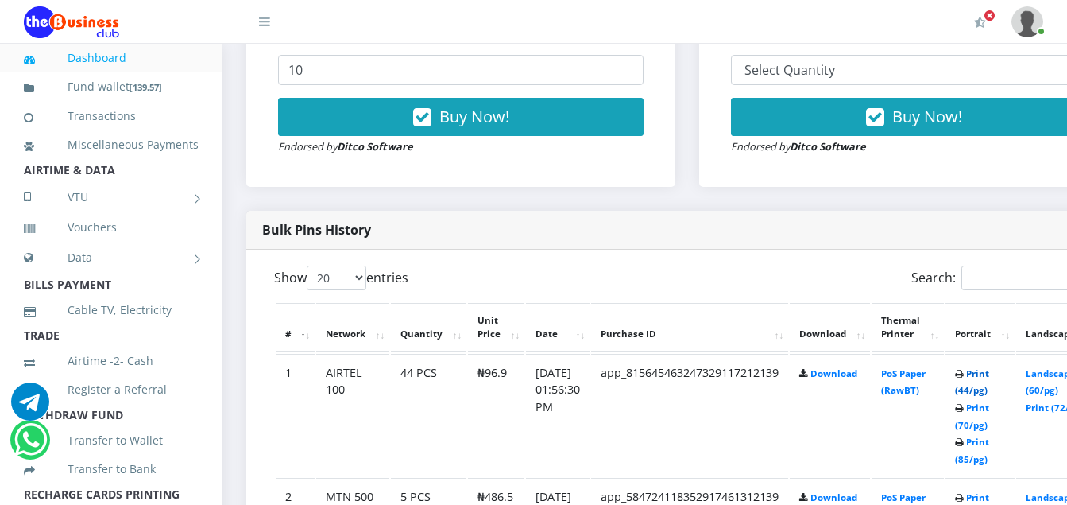 The width and height of the screenshot is (1067, 505). I want to click on a: Transactions, so click(111, 116).